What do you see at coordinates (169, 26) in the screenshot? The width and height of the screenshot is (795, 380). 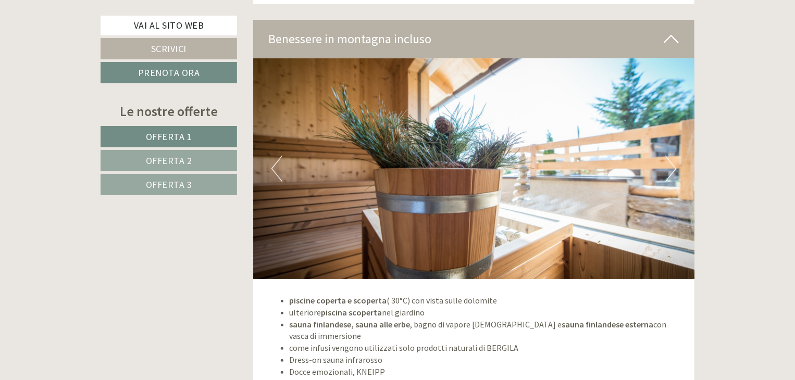 I see `a: Vai al sito web` at bounding box center [169, 26].